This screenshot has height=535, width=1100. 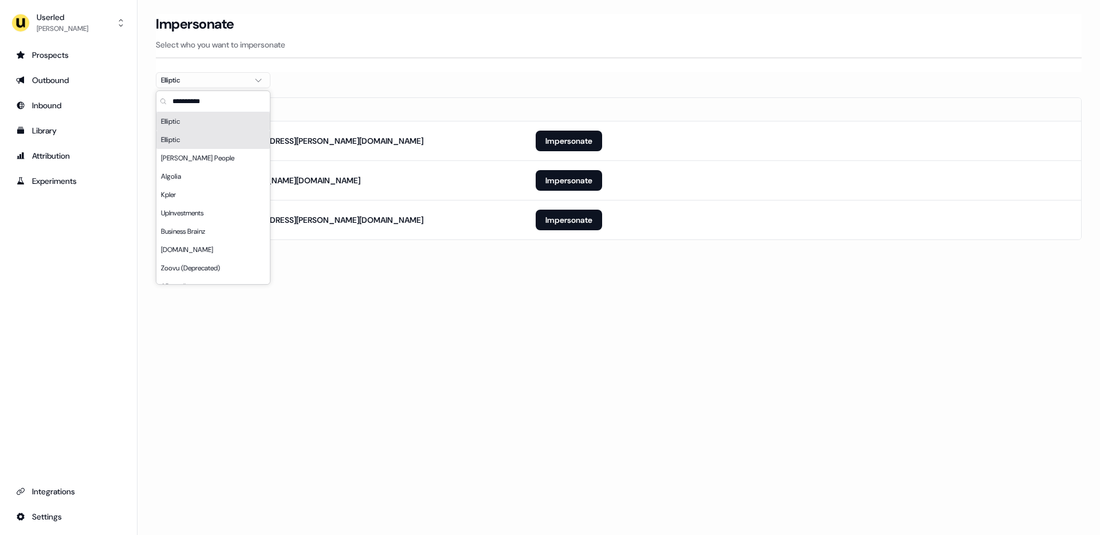 What do you see at coordinates (68, 517) in the screenshot?
I see `div: Settings` at bounding box center [68, 517].